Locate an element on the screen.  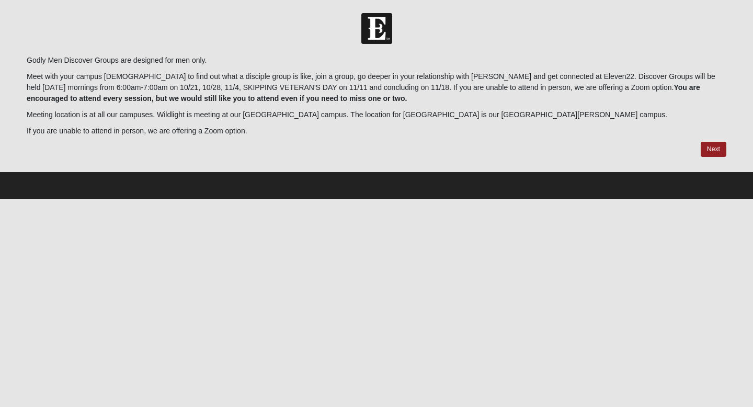
p: If you are unable to attend in person, we are offering a Zoom option. is located at coordinates (376, 131).